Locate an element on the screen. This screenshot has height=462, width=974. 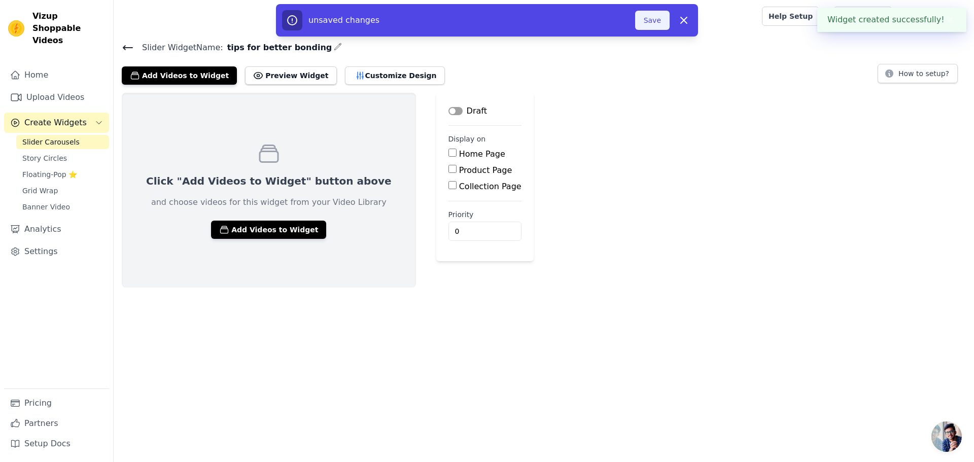
a: Floating-Pop ⭐ is located at coordinates (62, 175).